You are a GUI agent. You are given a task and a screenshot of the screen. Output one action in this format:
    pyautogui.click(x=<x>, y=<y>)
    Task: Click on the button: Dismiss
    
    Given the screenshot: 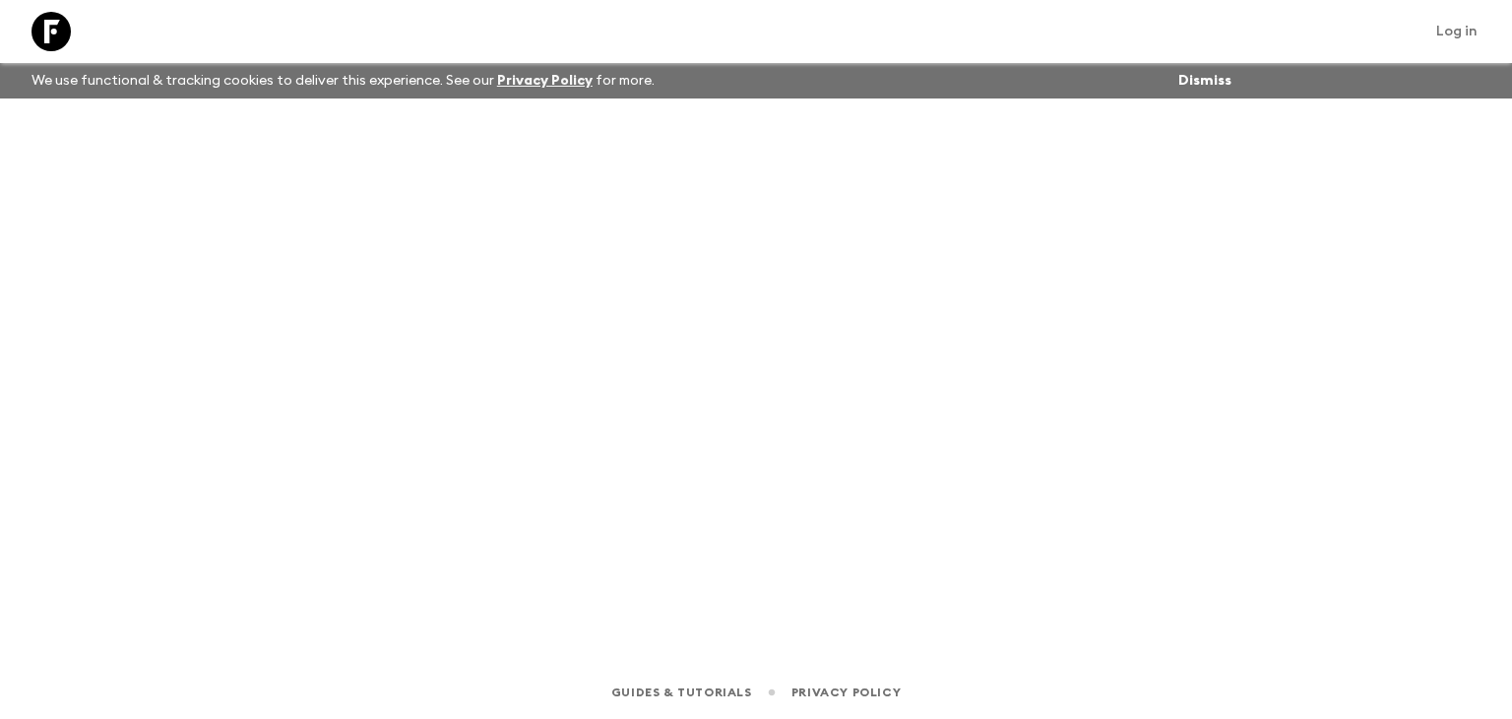 What is the action you would take?
    pyautogui.click(x=1205, y=81)
    